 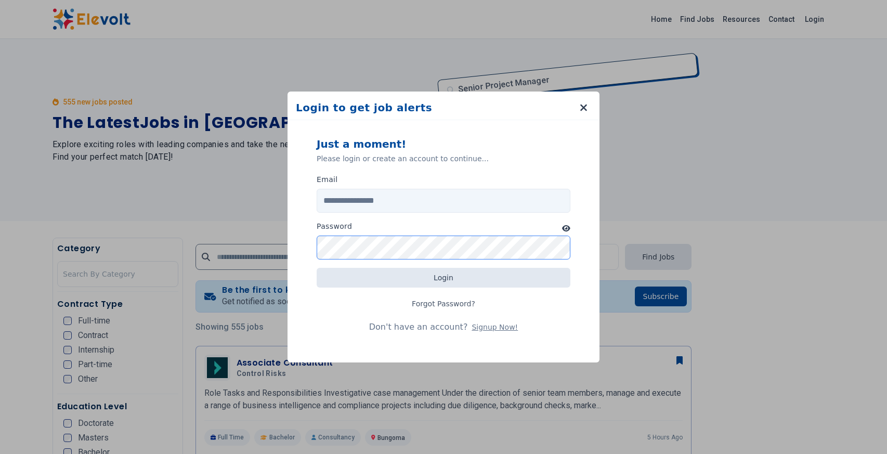 What do you see at coordinates (443, 159) in the screenshot?
I see `p: Please login or create an account to continue...` at bounding box center [443, 159].